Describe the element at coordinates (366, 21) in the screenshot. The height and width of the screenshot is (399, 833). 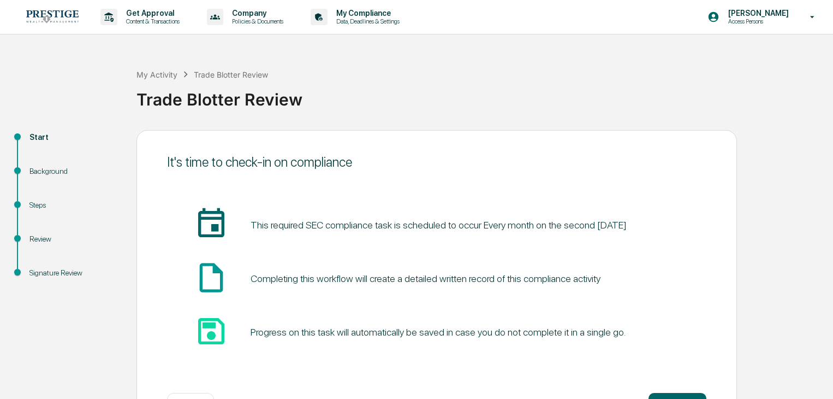
I see `p: Data, Deadlines & Settings` at that location.